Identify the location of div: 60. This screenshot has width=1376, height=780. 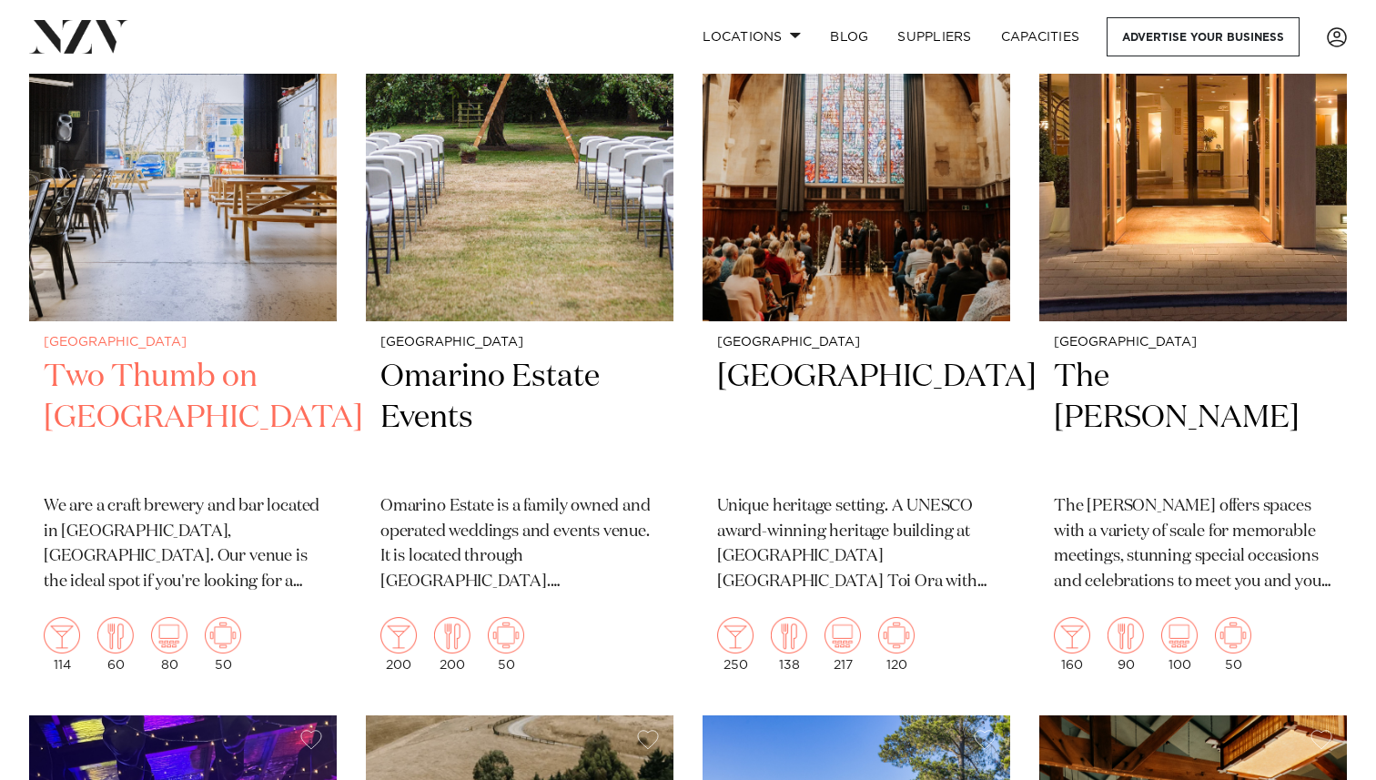
(116, 644).